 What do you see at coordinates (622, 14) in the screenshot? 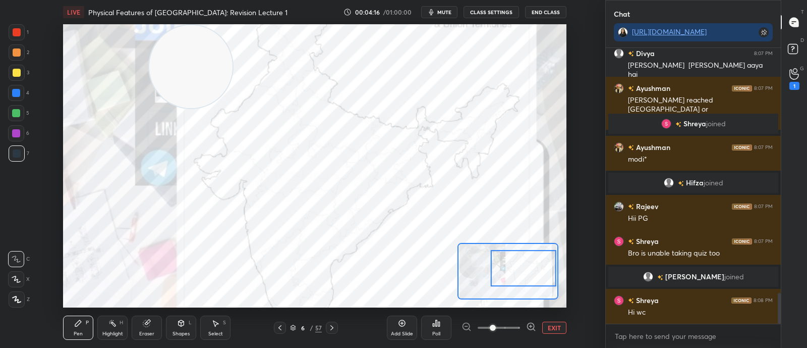
I see `p: Chat` at bounding box center [622, 14].